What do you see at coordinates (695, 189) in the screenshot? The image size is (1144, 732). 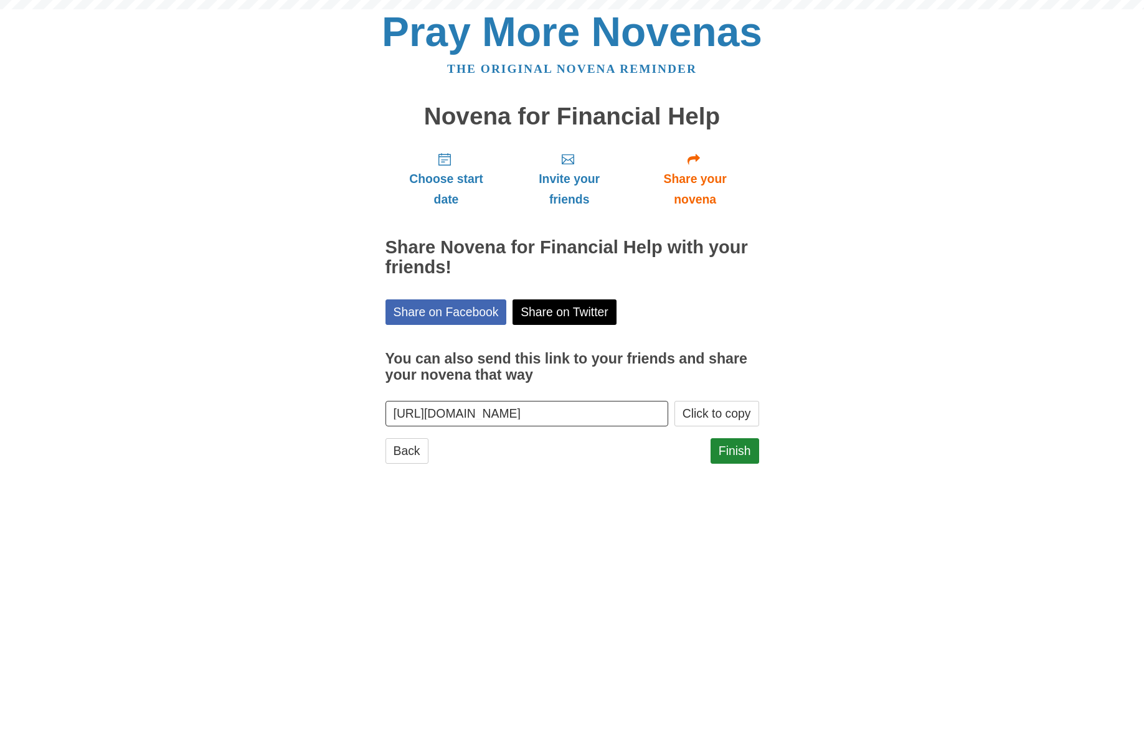 I see `span: Share your novena` at bounding box center [695, 189].